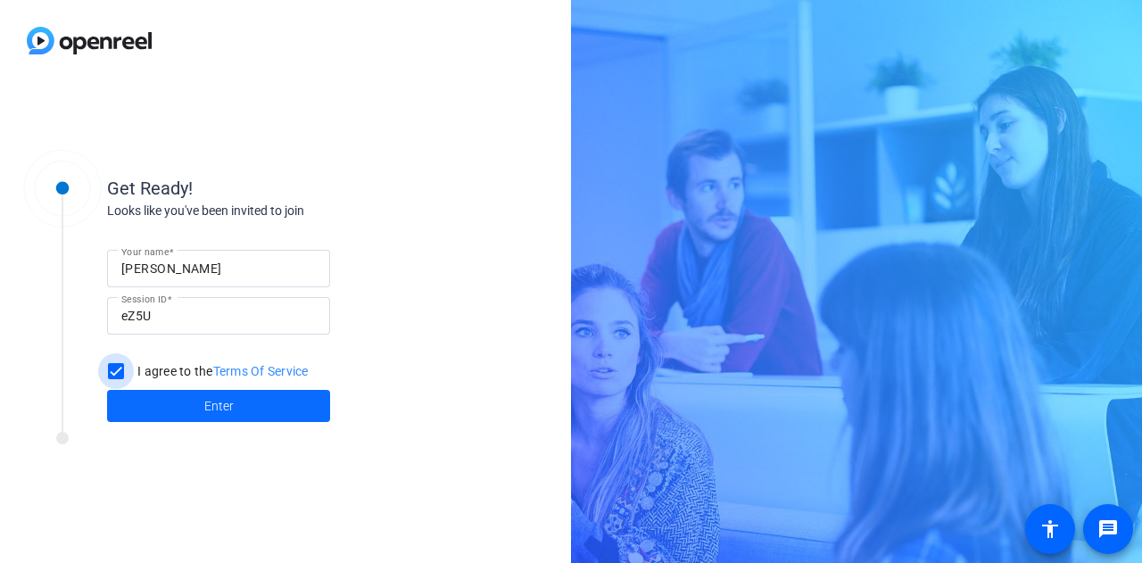 The image size is (1142, 563). What do you see at coordinates (1108, 529) in the screenshot?
I see `mat-icon: message` at bounding box center [1108, 529].